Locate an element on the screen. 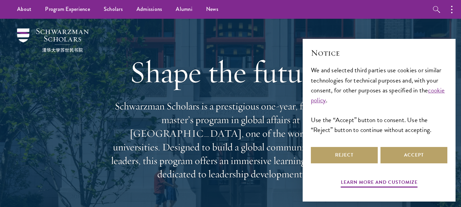 The image size is (461, 207). button: Accept is located at coordinates (414, 155).